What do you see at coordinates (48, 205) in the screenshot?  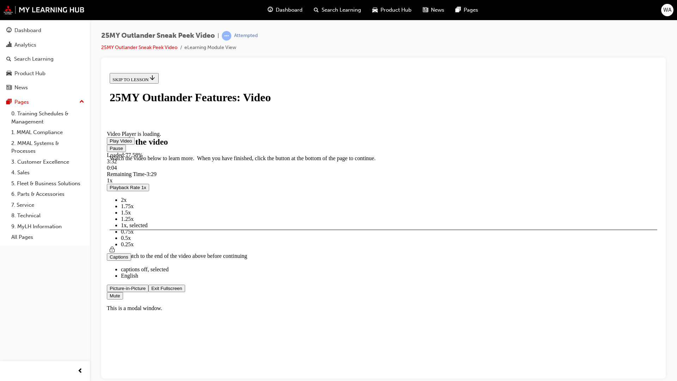 I see `a: 7. Service` at bounding box center [48, 205].